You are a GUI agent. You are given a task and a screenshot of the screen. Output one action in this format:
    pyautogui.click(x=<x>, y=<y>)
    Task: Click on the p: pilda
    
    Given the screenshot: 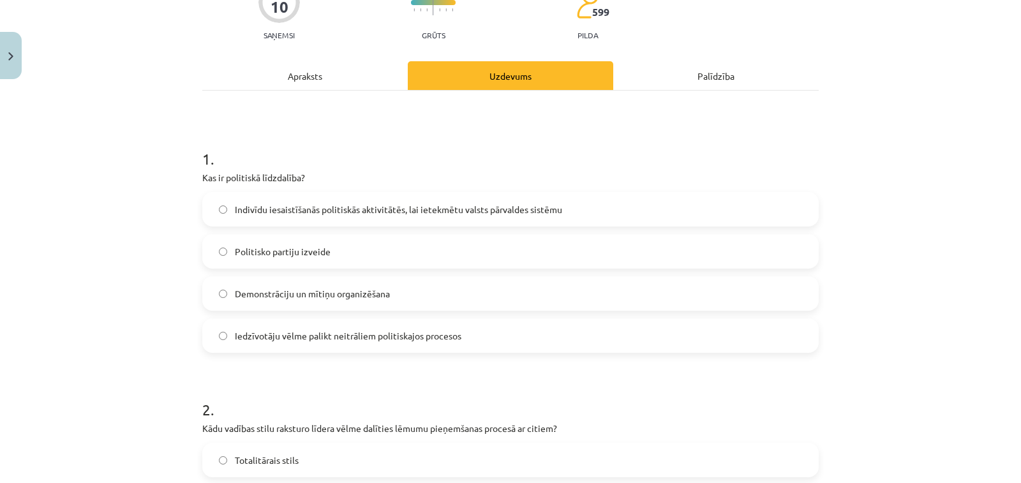 What is the action you would take?
    pyautogui.click(x=588, y=35)
    